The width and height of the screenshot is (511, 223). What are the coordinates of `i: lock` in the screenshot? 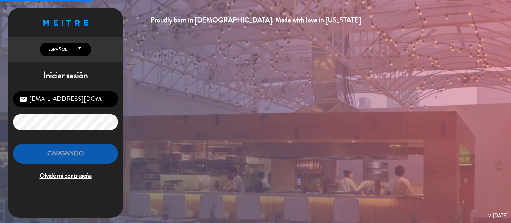 It's located at (23, 122).